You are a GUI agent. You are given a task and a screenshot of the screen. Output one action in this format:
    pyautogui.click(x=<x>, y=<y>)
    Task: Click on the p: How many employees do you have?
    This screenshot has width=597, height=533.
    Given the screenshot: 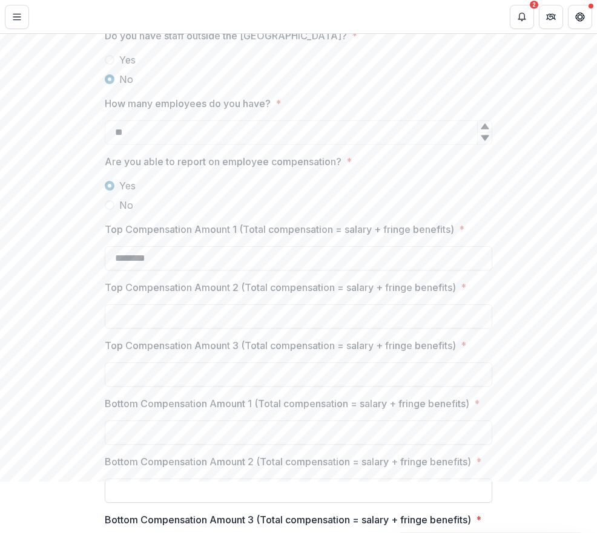 What is the action you would take?
    pyautogui.click(x=188, y=103)
    